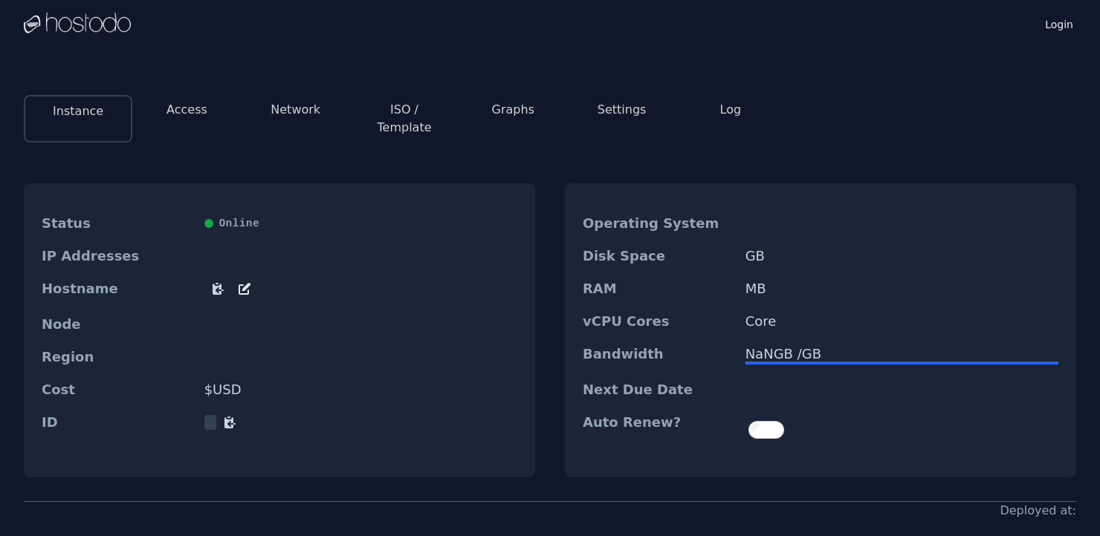  I want to click on div: Deployed at:, so click(1037, 511).